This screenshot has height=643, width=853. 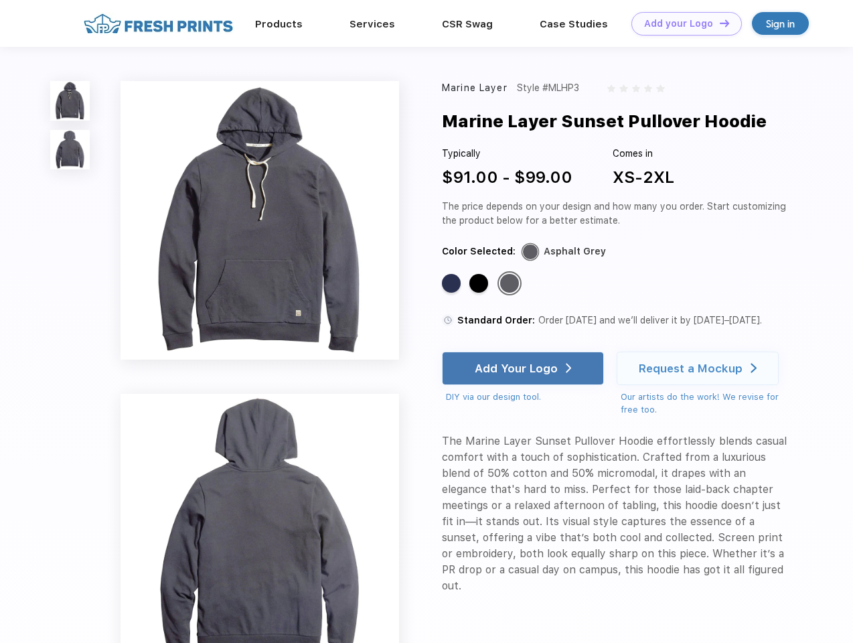 I want to click on div: DIY via our design tool., so click(x=525, y=397).